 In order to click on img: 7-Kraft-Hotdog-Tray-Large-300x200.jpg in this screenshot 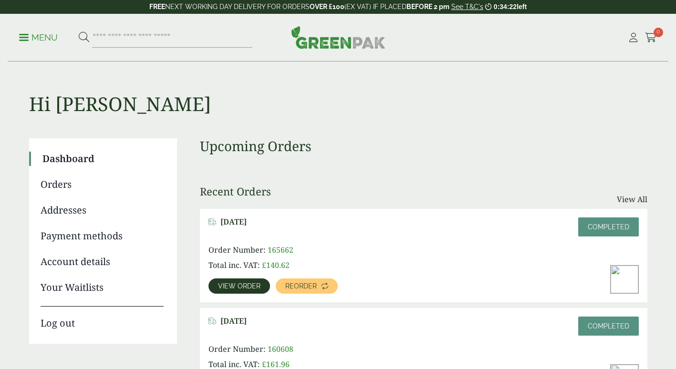, I will do `click(625, 280)`.